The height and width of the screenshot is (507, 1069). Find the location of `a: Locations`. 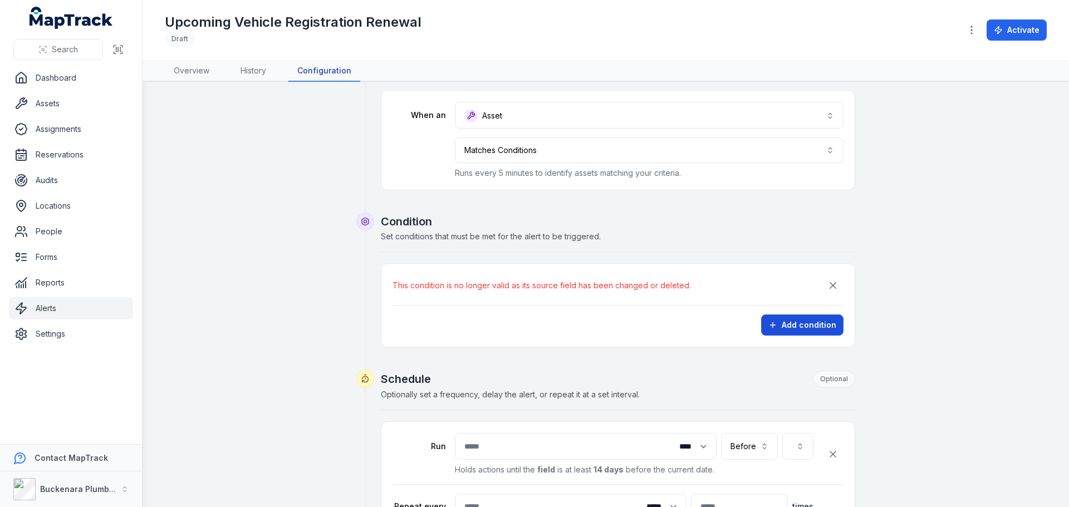

a: Locations is located at coordinates (71, 206).